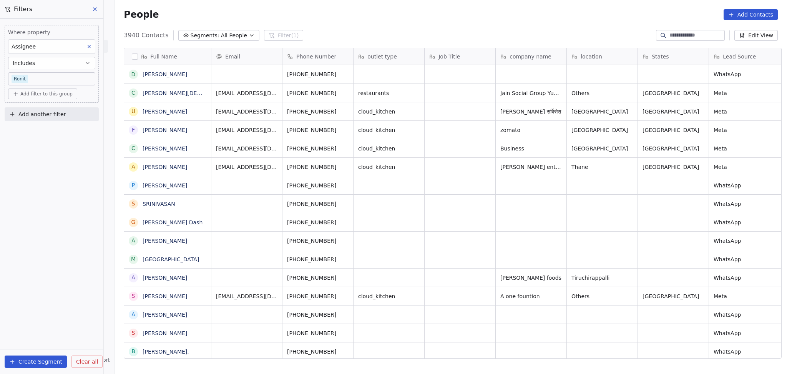 This screenshot has width=787, height=374. What do you see at coordinates (133, 130) in the screenshot?
I see `div: F` at bounding box center [133, 130].